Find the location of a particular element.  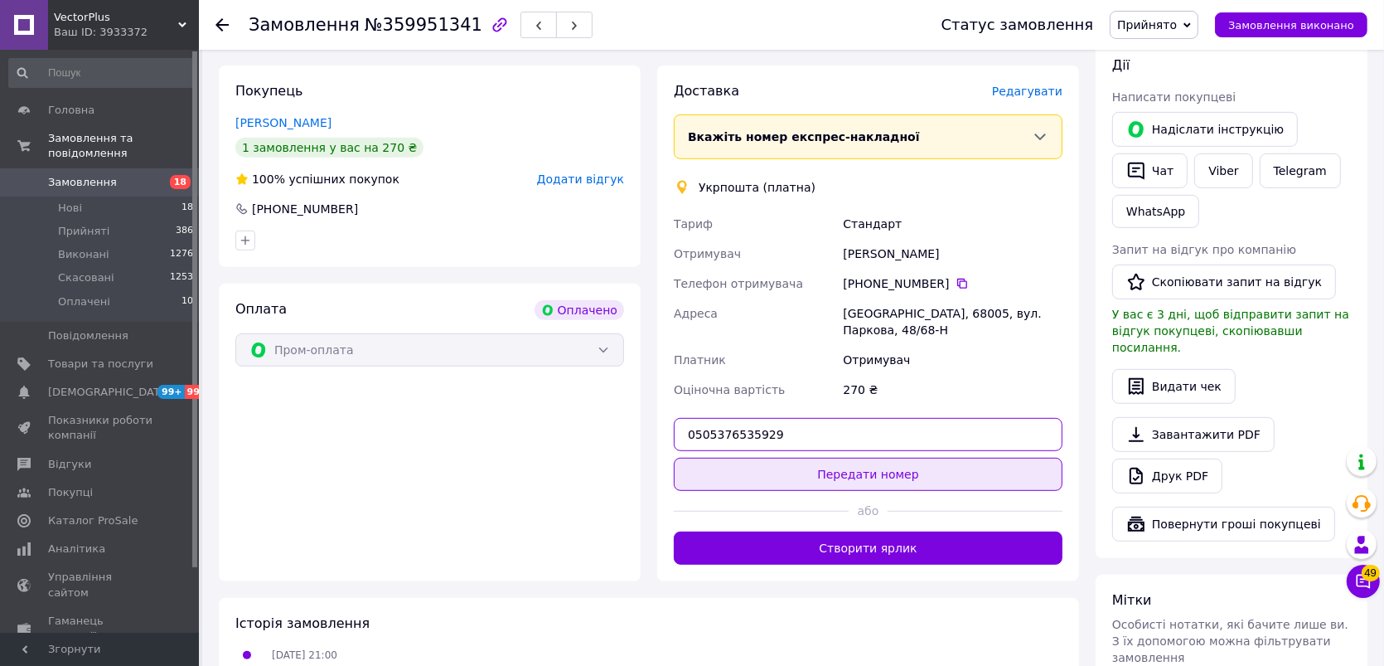

span: Товари та послуги is located at coordinates (100, 364).